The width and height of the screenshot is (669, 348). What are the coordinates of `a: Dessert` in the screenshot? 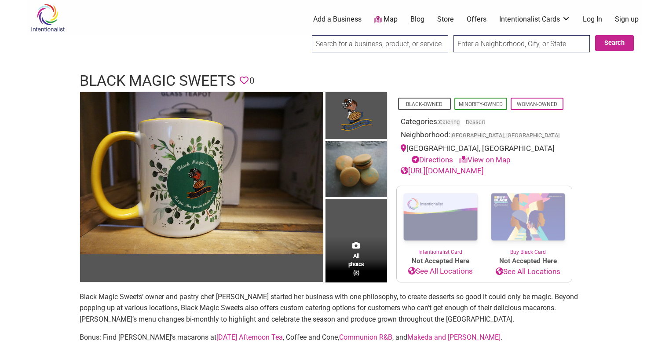 It's located at (475, 122).